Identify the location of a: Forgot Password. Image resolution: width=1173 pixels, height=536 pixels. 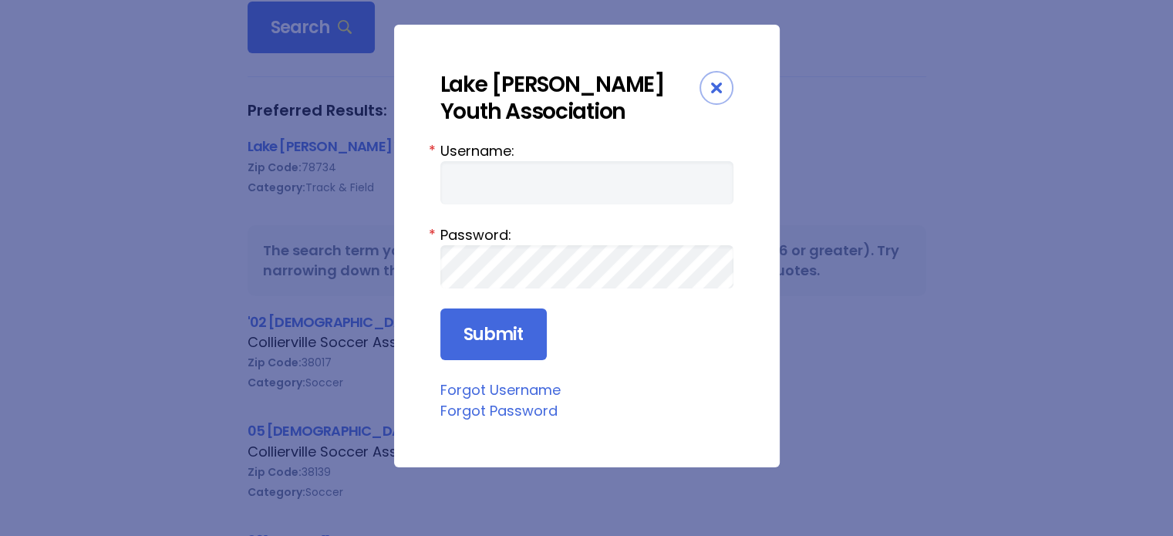
(499, 410).